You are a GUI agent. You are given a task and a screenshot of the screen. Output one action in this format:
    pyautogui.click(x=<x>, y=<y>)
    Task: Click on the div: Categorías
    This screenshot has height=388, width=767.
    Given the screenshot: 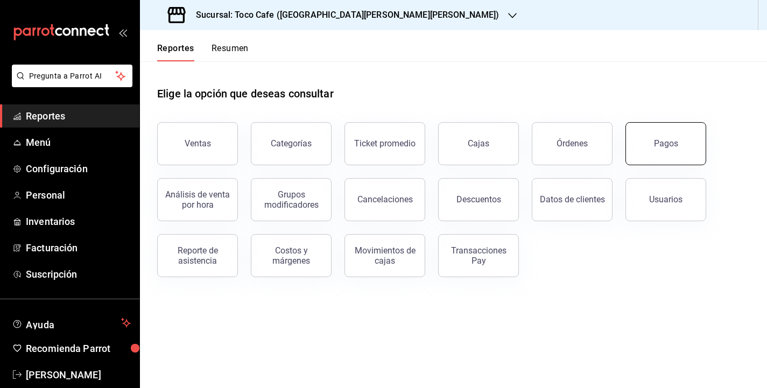 What is the action you would take?
    pyautogui.click(x=291, y=143)
    